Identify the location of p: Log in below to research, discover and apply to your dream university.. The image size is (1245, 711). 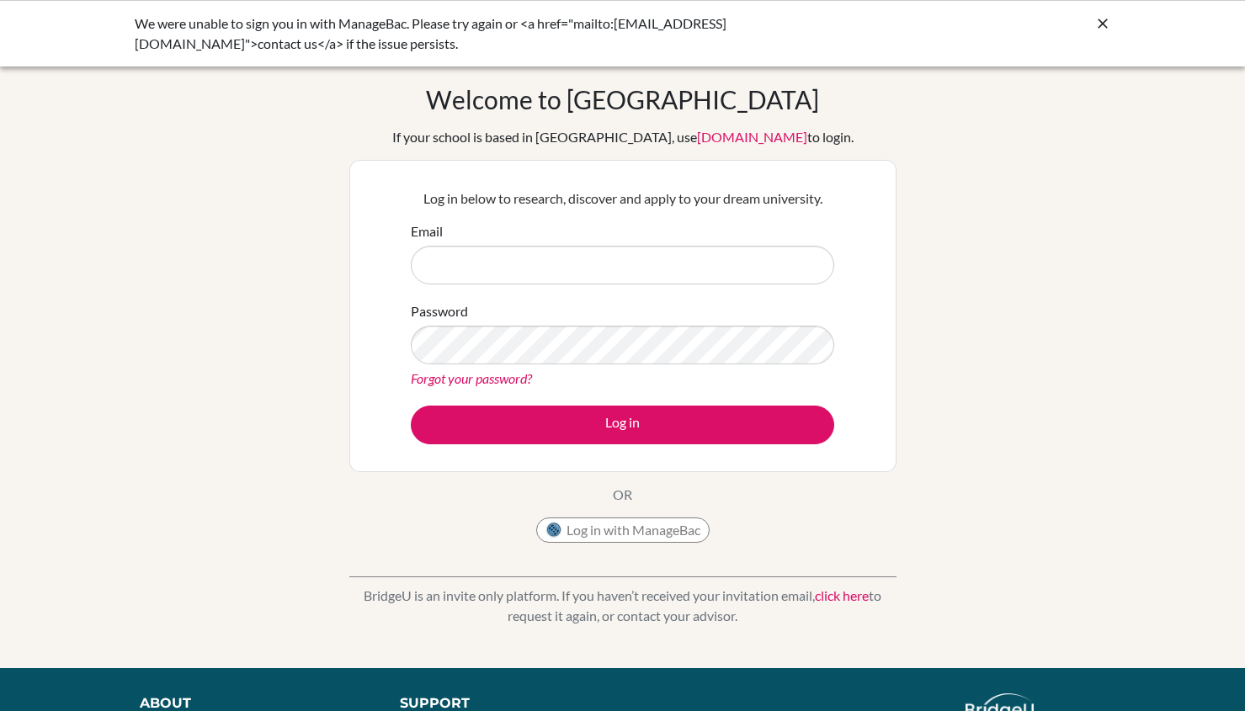
(622, 199).